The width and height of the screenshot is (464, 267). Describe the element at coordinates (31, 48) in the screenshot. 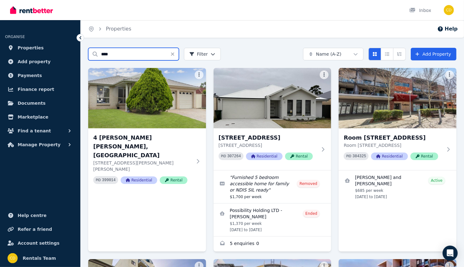

I see `span: Properties` at that location.